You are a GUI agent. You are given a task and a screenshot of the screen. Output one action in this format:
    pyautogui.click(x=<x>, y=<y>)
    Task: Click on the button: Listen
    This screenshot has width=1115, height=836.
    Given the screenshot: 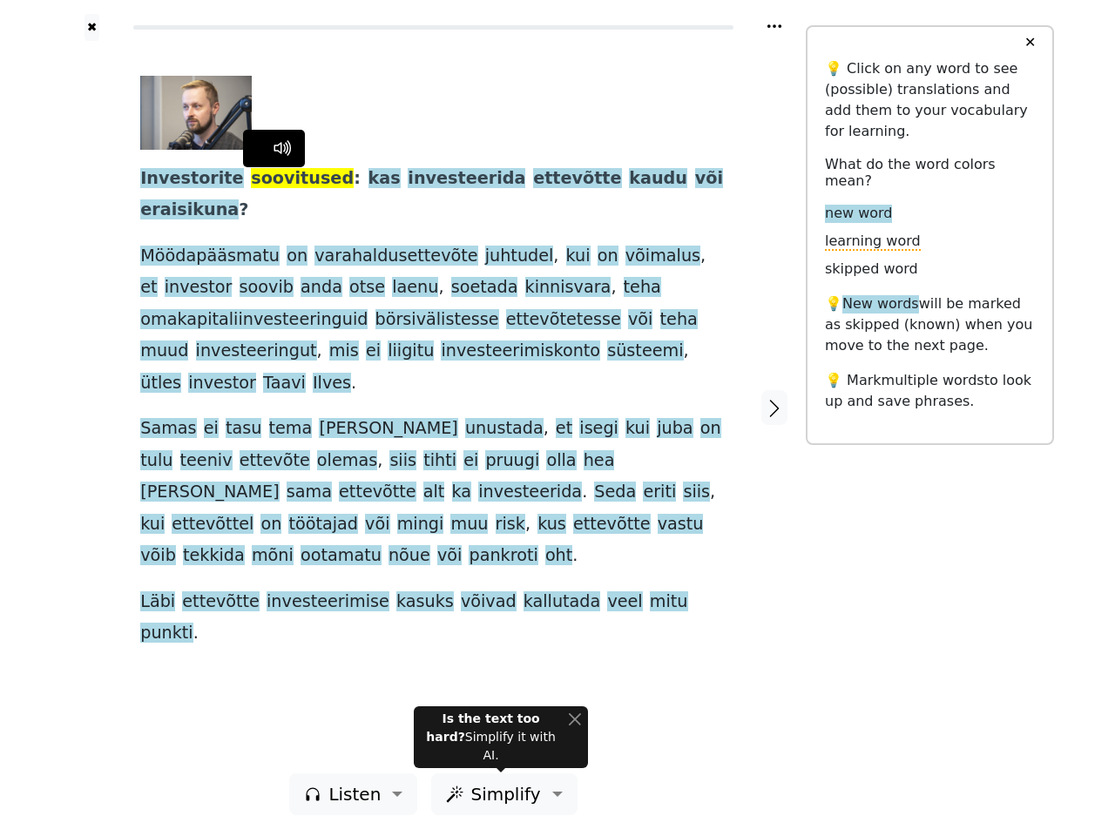 What is the action you would take?
    pyautogui.click(x=353, y=794)
    